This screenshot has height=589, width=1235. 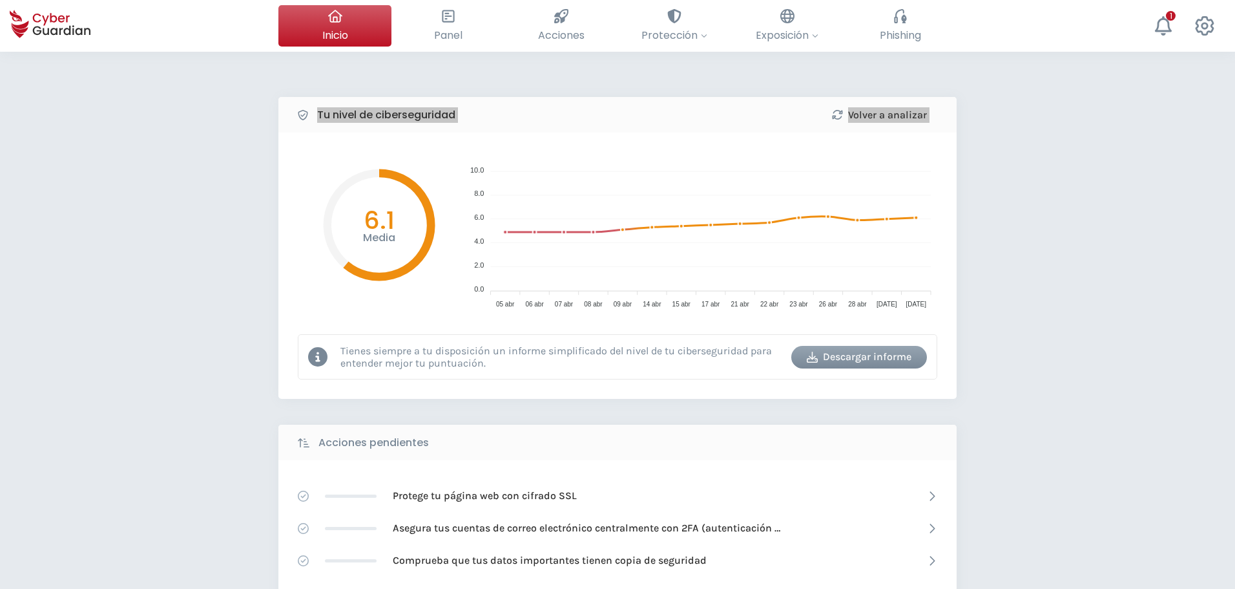 I want to click on tspan: 6.0, so click(x=479, y=217).